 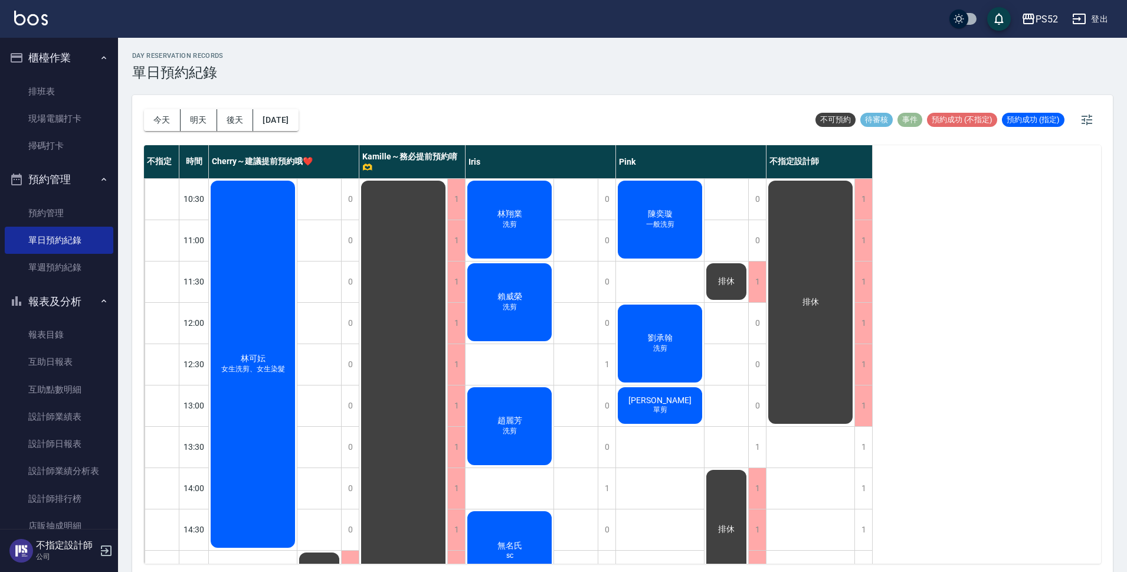 What do you see at coordinates (59, 499) in the screenshot?
I see `a: 設計師排行榜` at bounding box center [59, 499].